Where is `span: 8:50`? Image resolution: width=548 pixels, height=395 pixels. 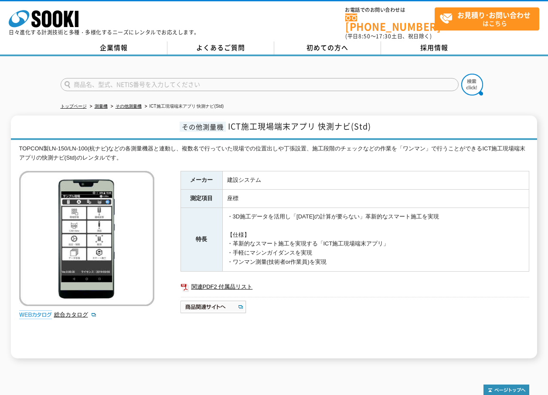 span: 8:50 is located at coordinates (365, 36).